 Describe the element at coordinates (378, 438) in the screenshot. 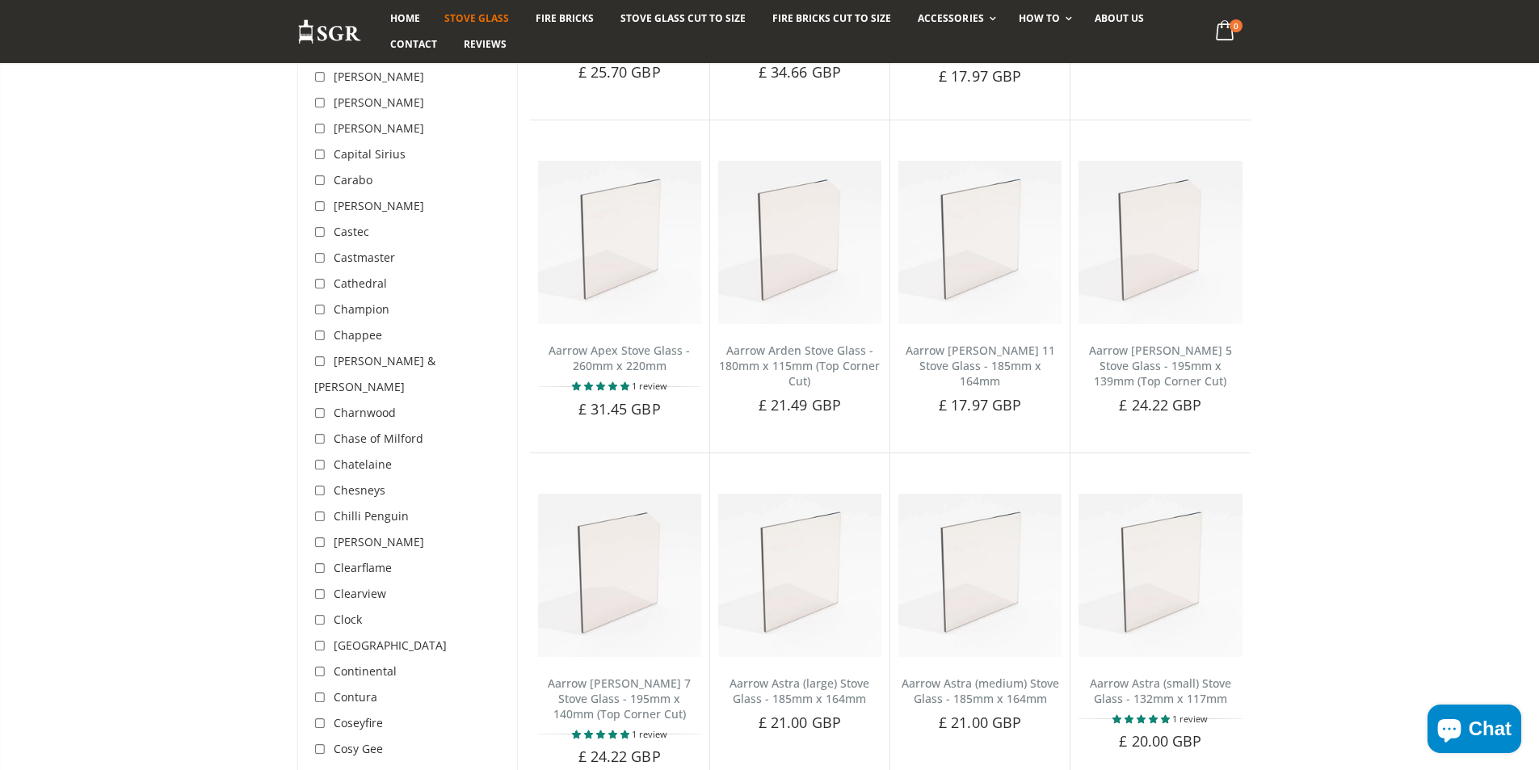

I see `span: Chase of Milford` at that location.